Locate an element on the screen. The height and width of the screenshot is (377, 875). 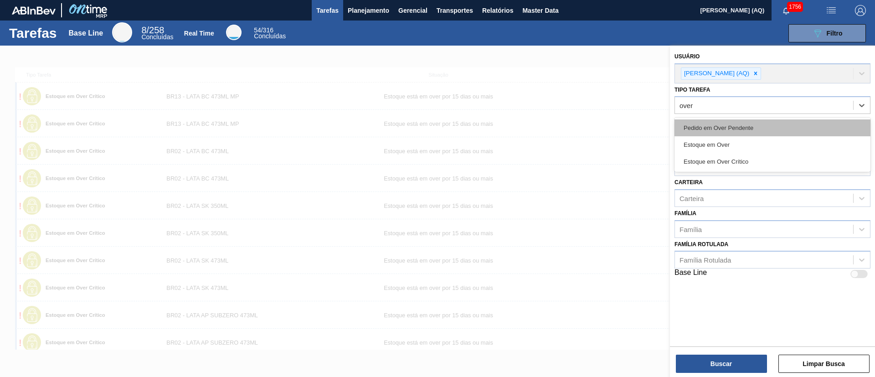
span: Master Data is located at coordinates (540, 10).